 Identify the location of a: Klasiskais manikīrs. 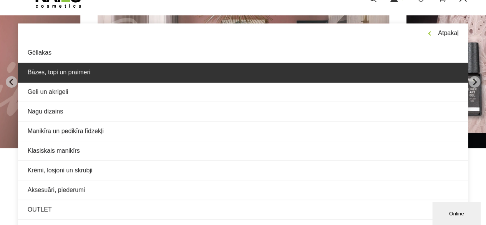
(243, 150).